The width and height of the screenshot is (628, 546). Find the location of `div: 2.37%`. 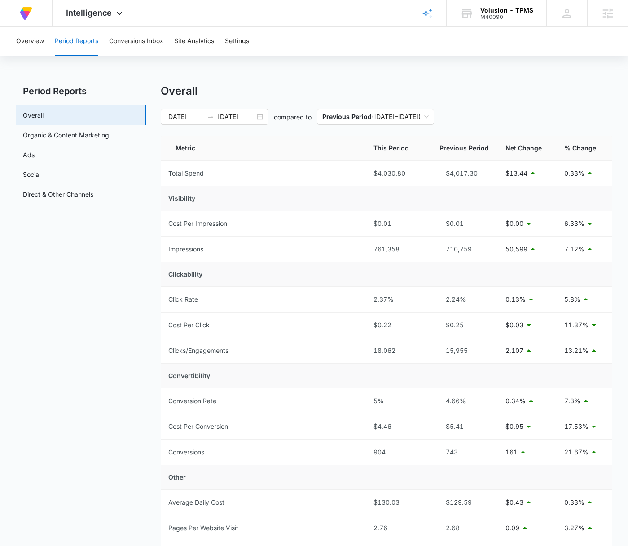

div: 2.37% is located at coordinates (399, 299).